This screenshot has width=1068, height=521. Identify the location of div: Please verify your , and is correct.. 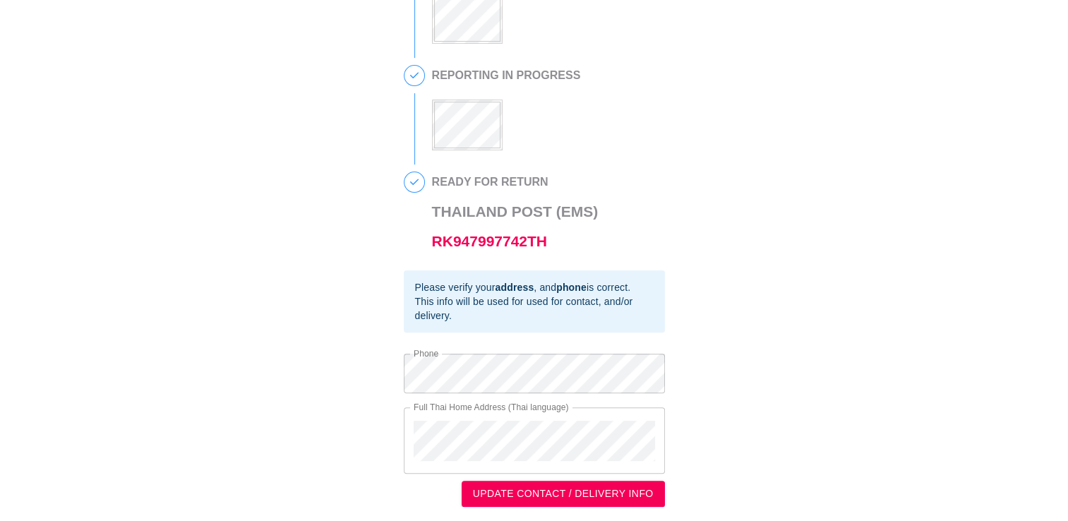
(534, 287).